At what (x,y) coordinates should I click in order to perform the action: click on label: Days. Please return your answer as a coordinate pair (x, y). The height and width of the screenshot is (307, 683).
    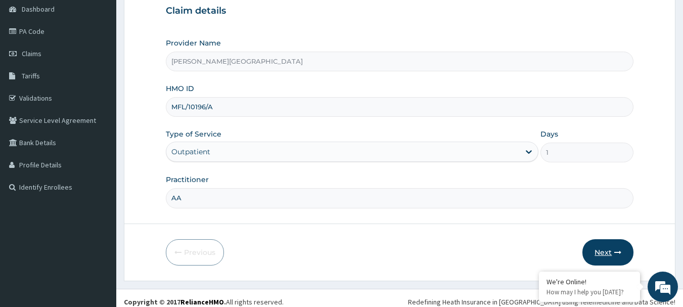
    Looking at the image, I should click on (549, 134).